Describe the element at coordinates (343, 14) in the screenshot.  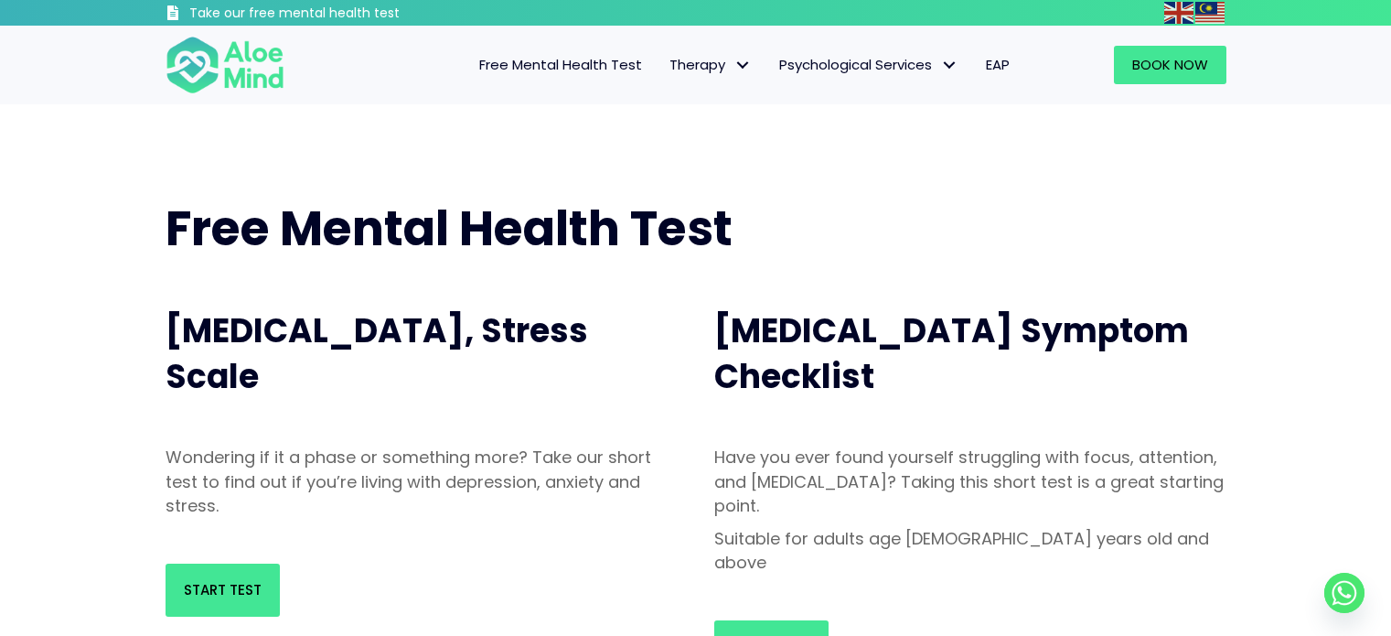
I see `h3: Take our free mental health test` at that location.